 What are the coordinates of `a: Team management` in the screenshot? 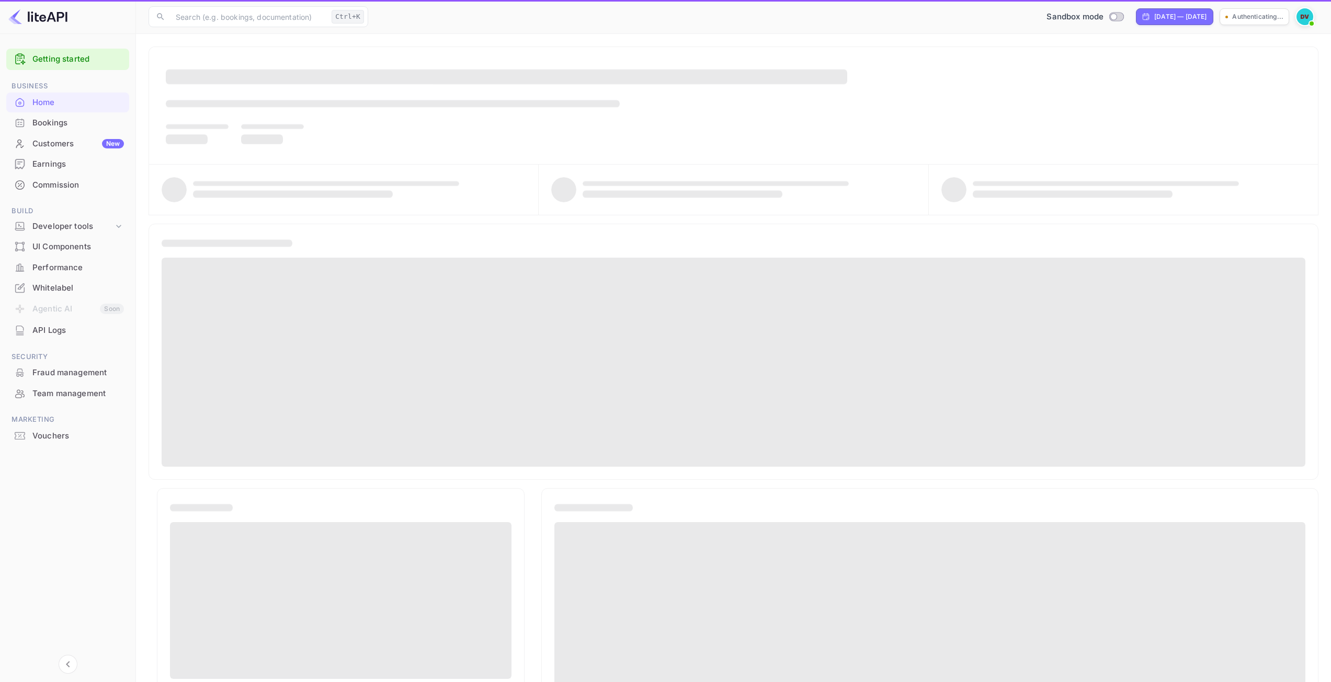 It's located at (67, 393).